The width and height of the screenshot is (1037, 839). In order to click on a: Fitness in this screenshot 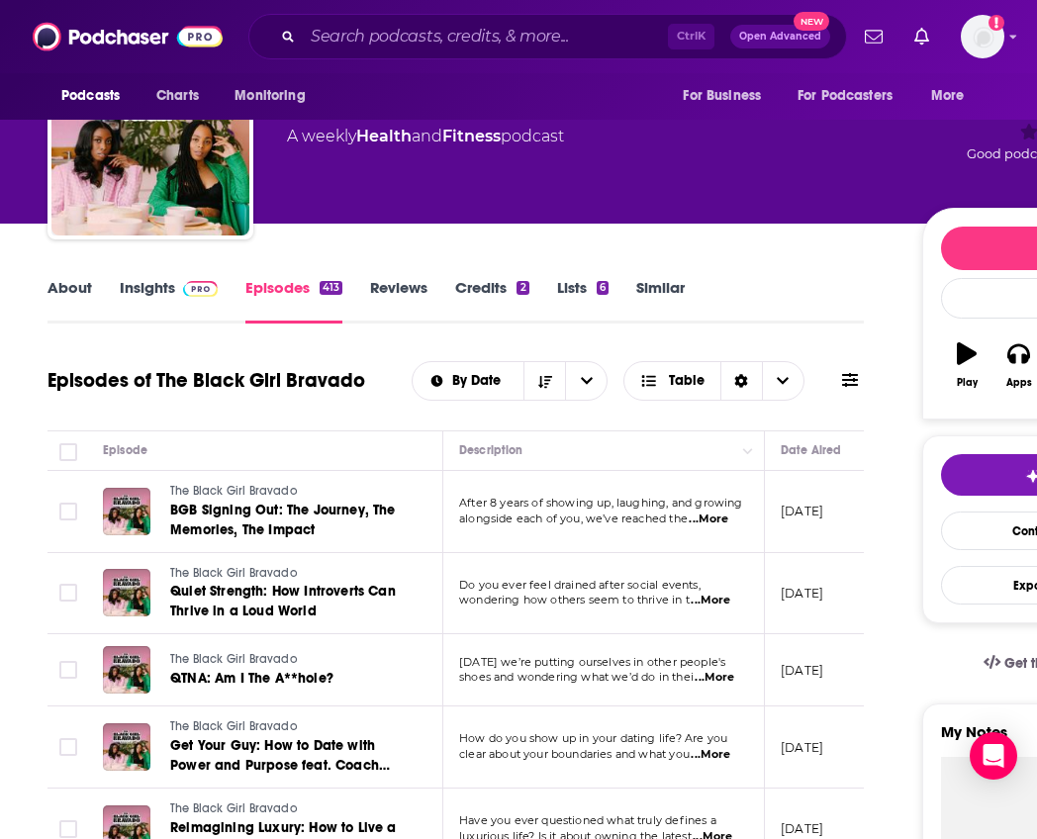, I will do `click(471, 135)`.